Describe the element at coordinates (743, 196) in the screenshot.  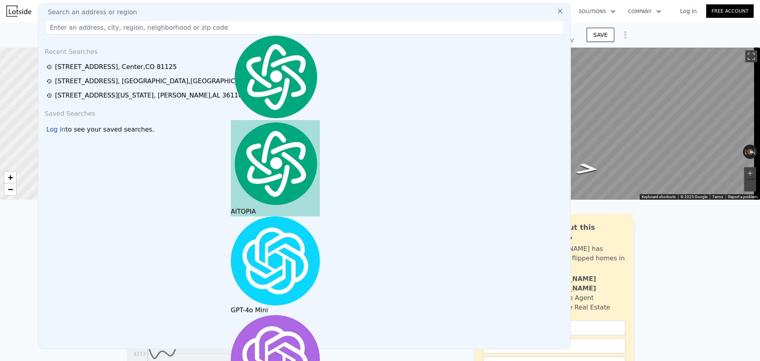
I see `a: Report a problem` at that location.